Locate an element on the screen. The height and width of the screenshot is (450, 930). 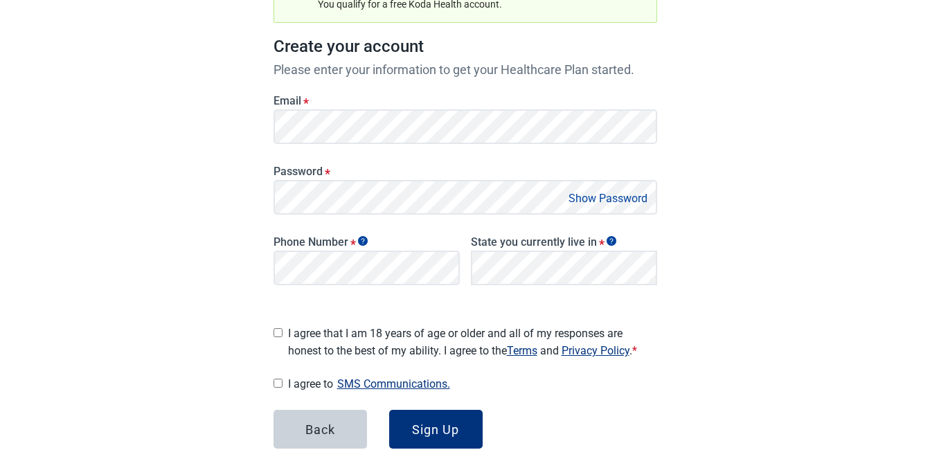
a: Read our Privacy Policy is located at coordinates (596, 351).